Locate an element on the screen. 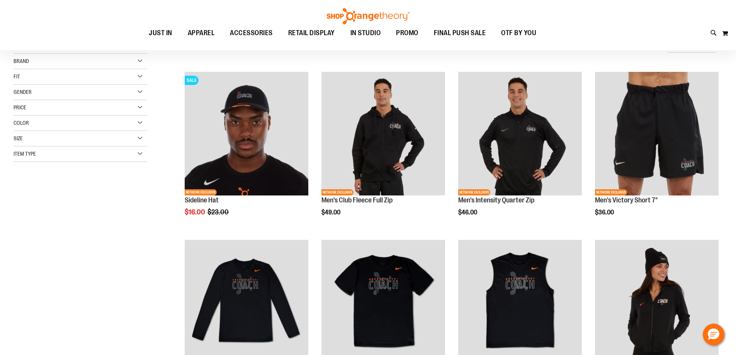  a: OTF BY YOU is located at coordinates (519, 33).